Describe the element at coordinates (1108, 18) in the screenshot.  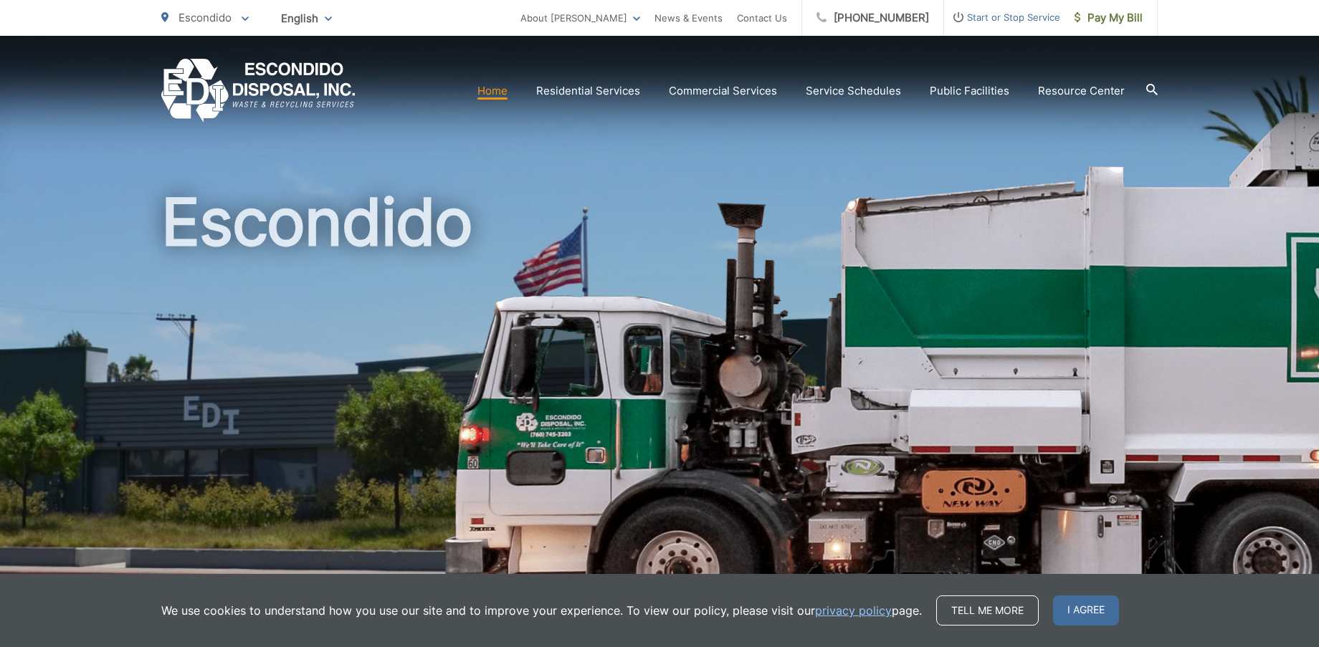
I see `span: Pay My Bill` at that location.